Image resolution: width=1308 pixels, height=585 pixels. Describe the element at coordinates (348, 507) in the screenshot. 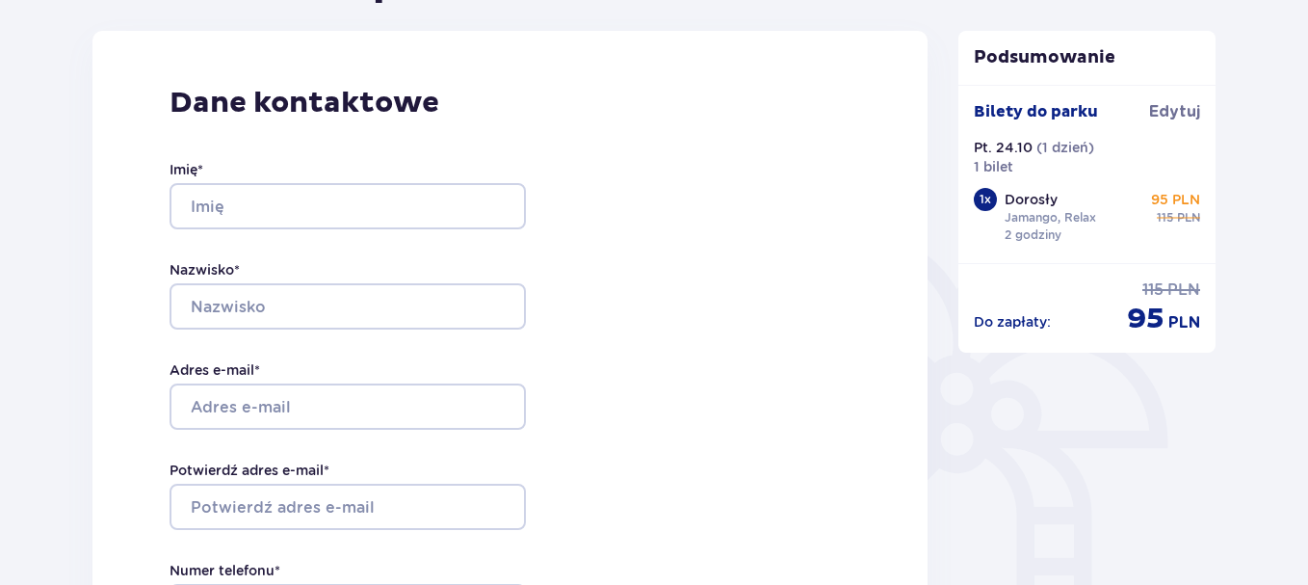

I see `input: Potwierdź adres e-mail` at that location.